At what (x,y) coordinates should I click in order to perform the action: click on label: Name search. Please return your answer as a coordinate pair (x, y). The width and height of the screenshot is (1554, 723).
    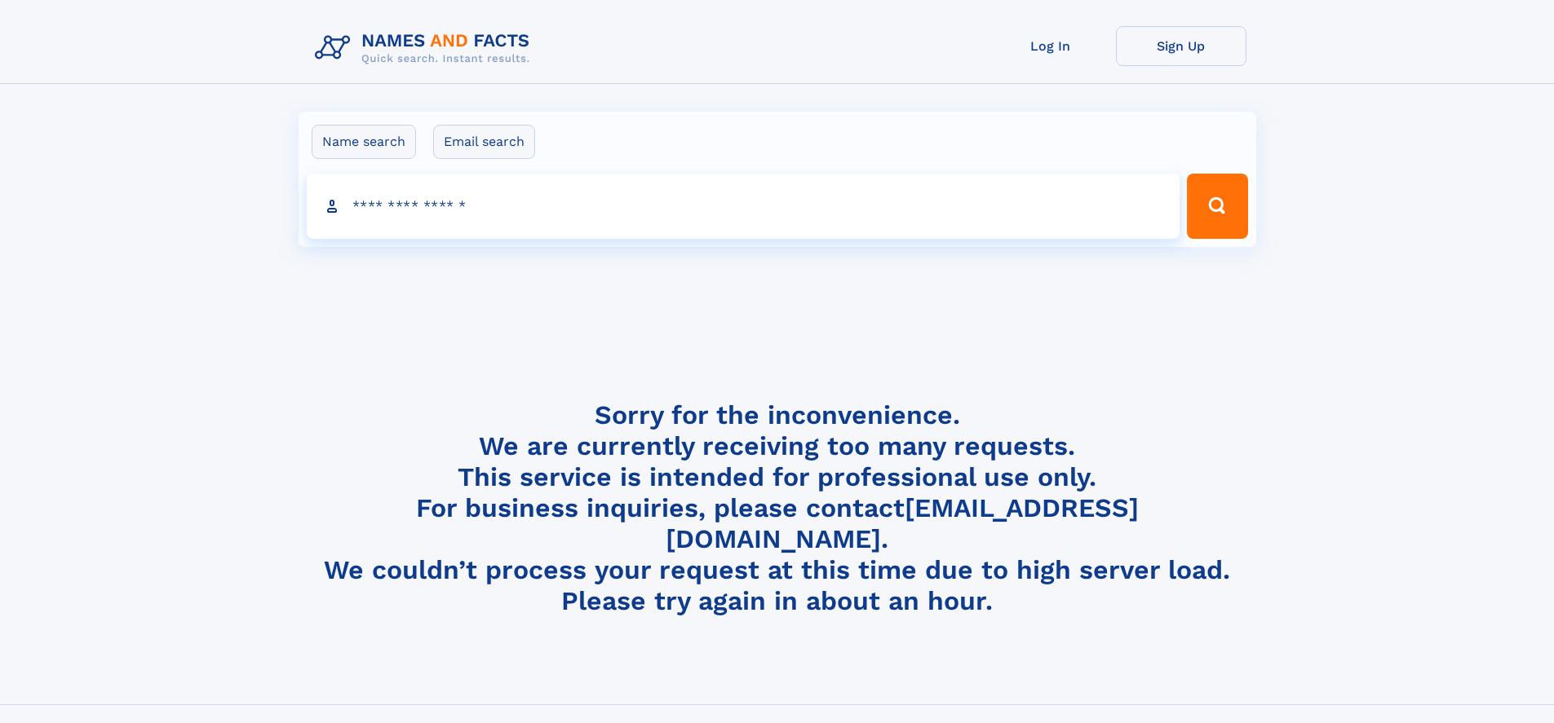
    Looking at the image, I should click on (364, 142).